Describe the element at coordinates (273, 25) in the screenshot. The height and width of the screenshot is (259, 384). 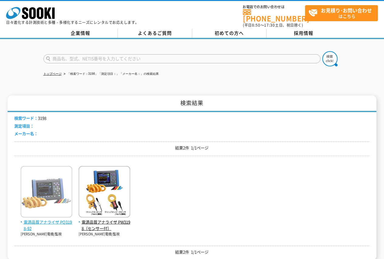
I see `span: (平日 ～ 土日、祝日除く)` at that location.